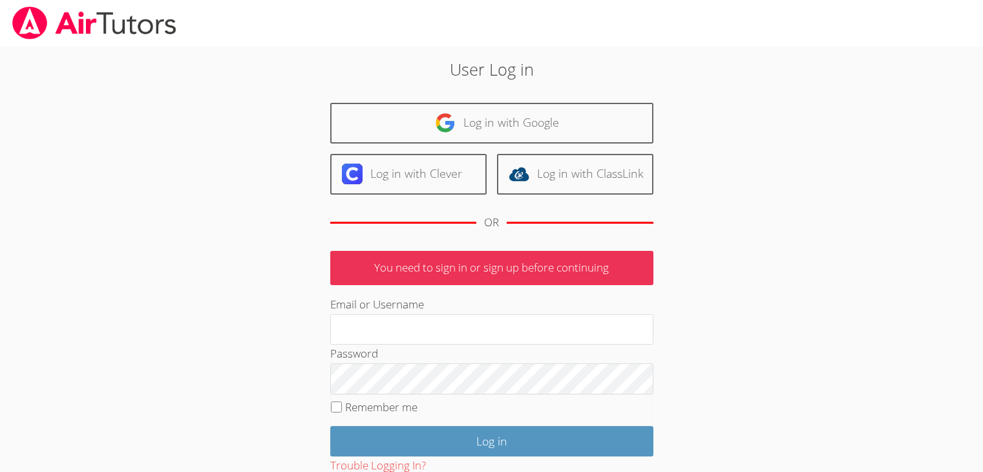  I want to click on p: You need to sign in or sign up before continuing, so click(492, 267).